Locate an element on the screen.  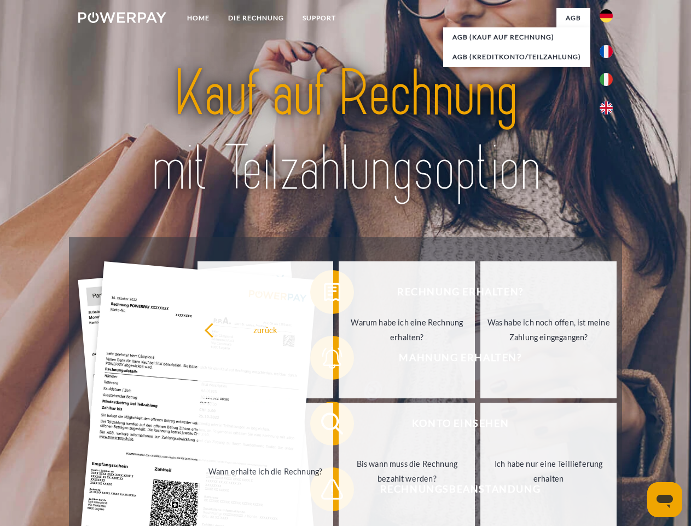
a: agb is located at coordinates (574, 18).